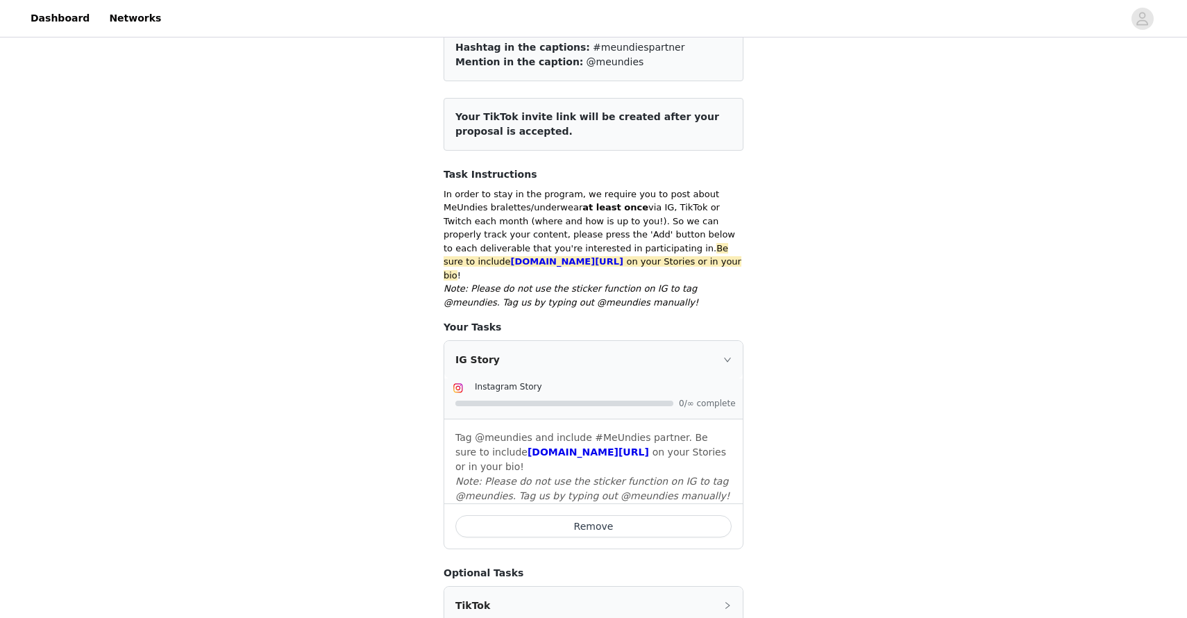  What do you see at coordinates (458, 388) in the screenshot?
I see `img: Instagram Icon` at bounding box center [458, 388].